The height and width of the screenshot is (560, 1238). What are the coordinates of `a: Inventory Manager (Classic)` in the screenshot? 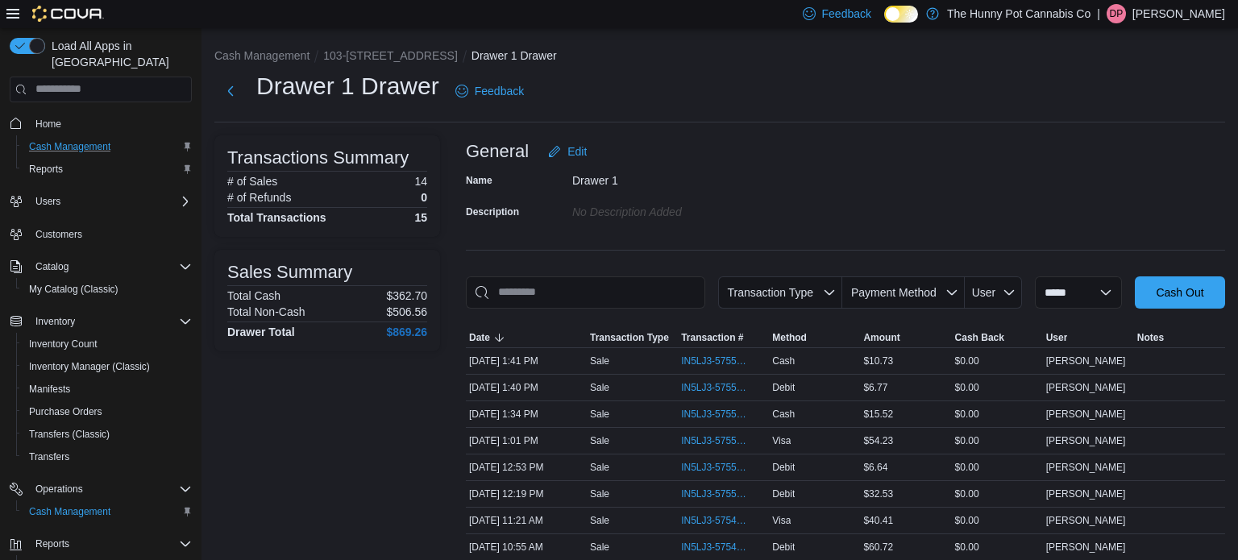 It's located at (89, 367).